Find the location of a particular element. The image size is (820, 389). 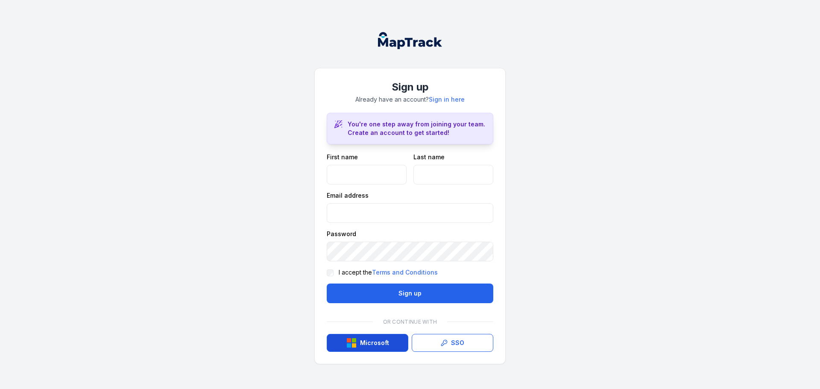

h1: Sign up is located at coordinates (410, 87).